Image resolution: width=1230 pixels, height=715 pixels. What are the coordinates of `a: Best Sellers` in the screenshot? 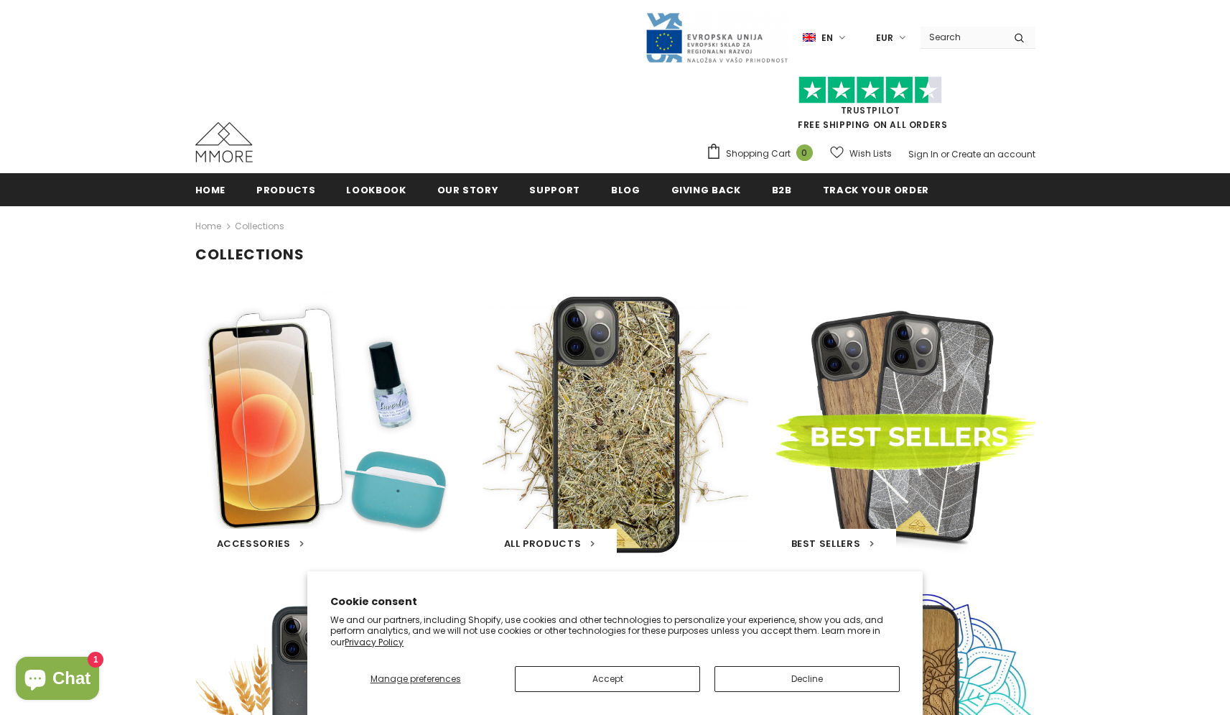 It's located at (833, 544).